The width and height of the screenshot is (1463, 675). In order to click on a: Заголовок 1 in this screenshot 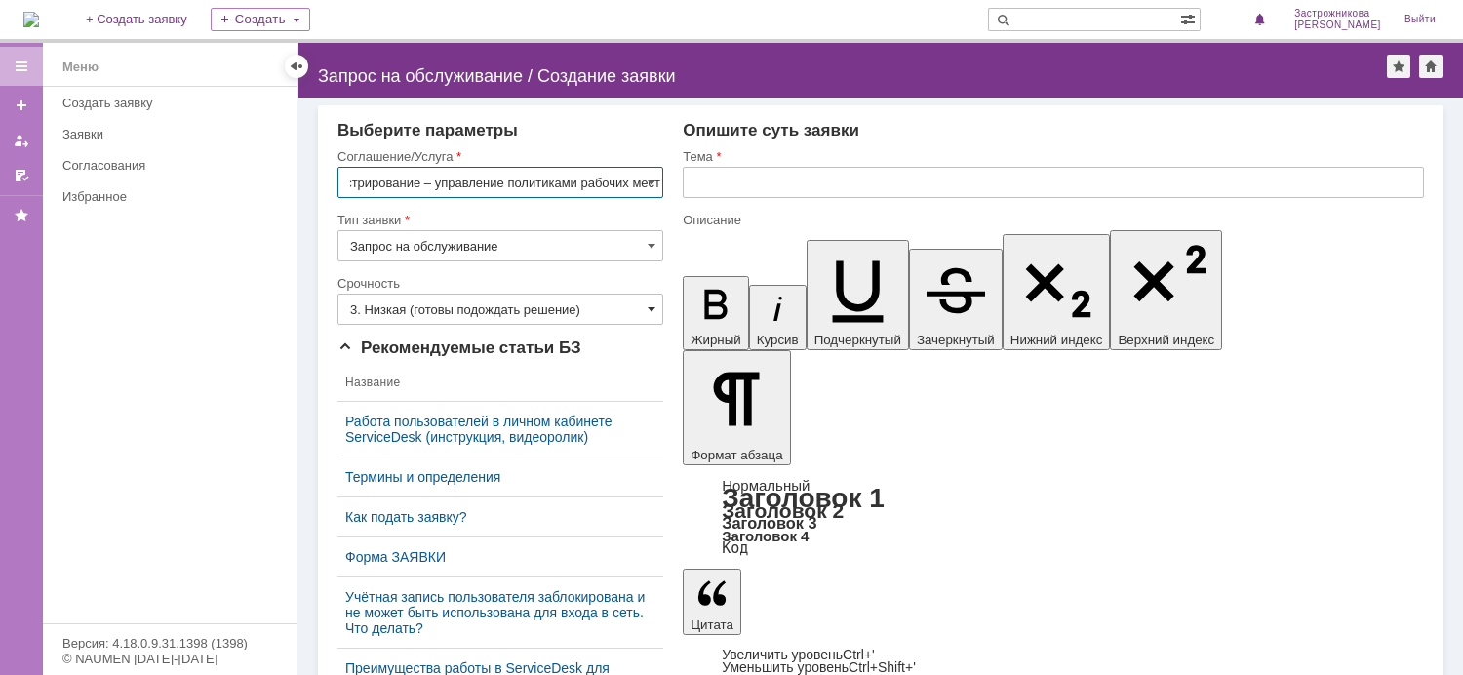, I will do `click(803, 497)`.